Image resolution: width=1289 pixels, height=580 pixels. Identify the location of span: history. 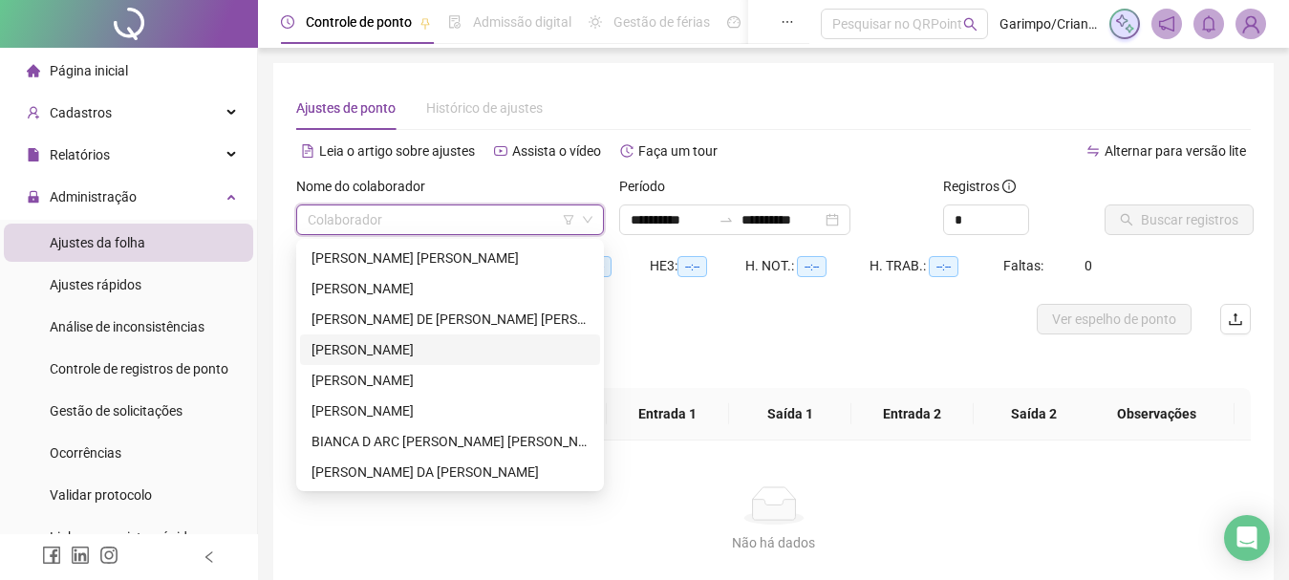
(627, 151).